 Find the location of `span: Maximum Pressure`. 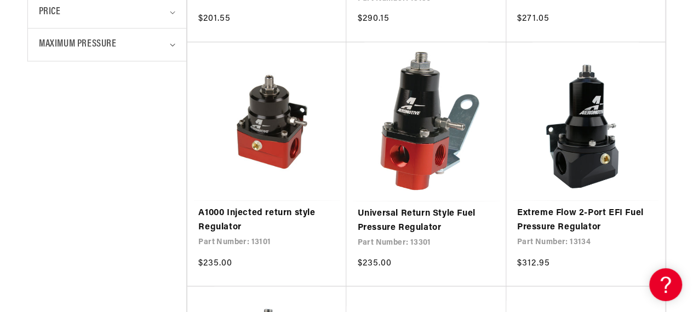

span: Maximum Pressure is located at coordinates (78, 44).